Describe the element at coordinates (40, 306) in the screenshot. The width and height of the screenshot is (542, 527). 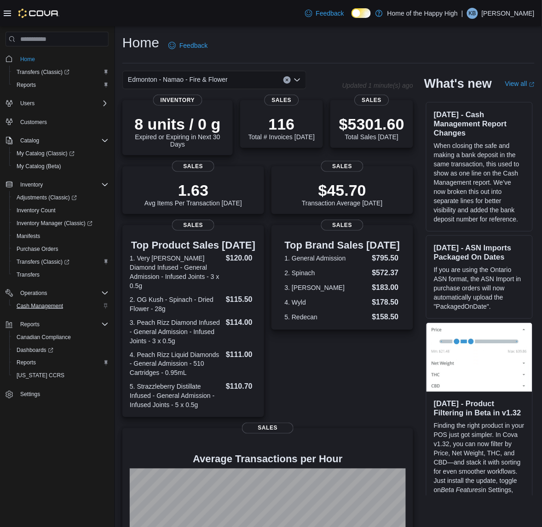
I see `a: Cash Management` at that location.